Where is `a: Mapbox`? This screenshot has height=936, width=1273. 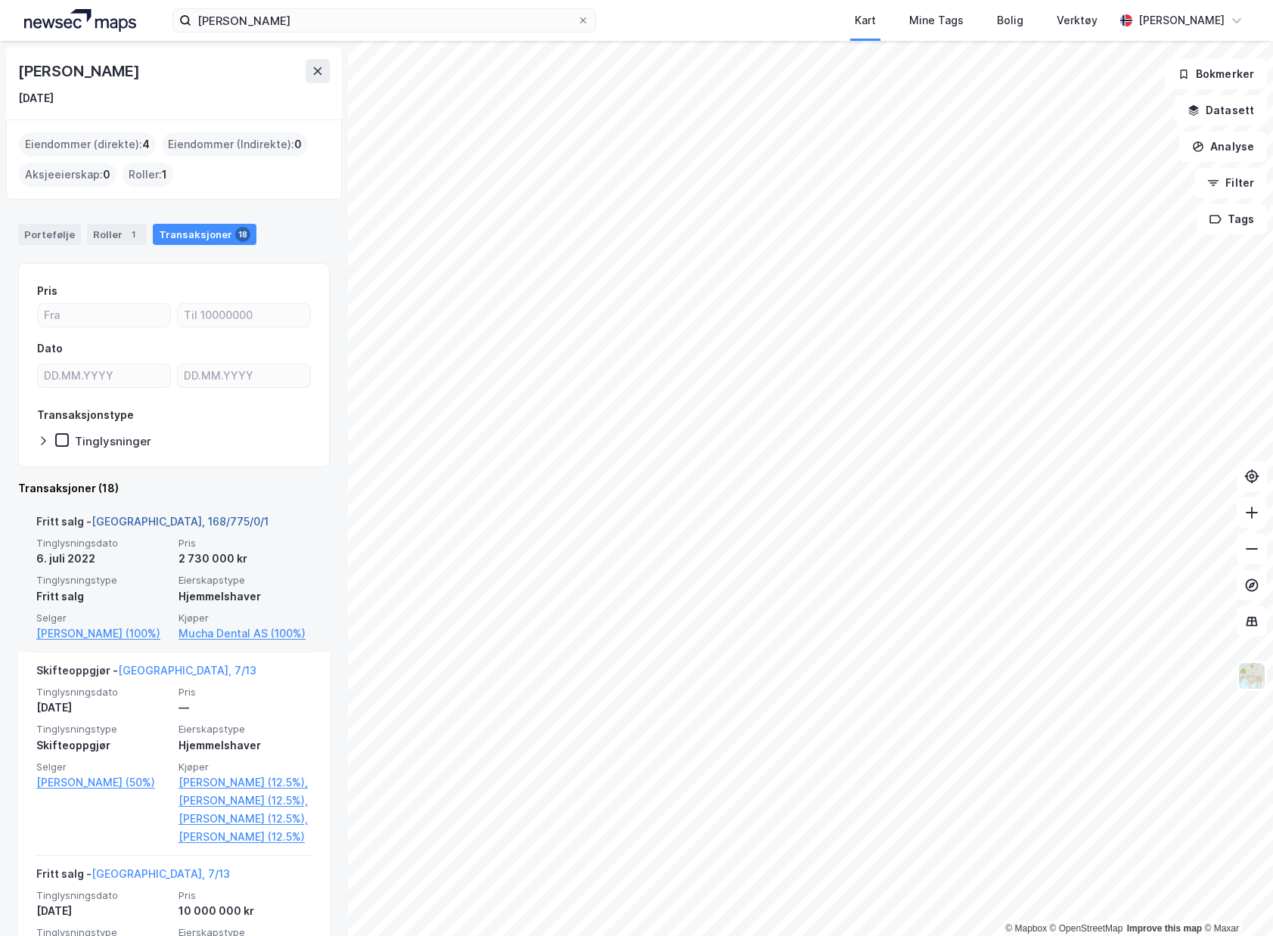
a: Mapbox is located at coordinates (1025, 929).